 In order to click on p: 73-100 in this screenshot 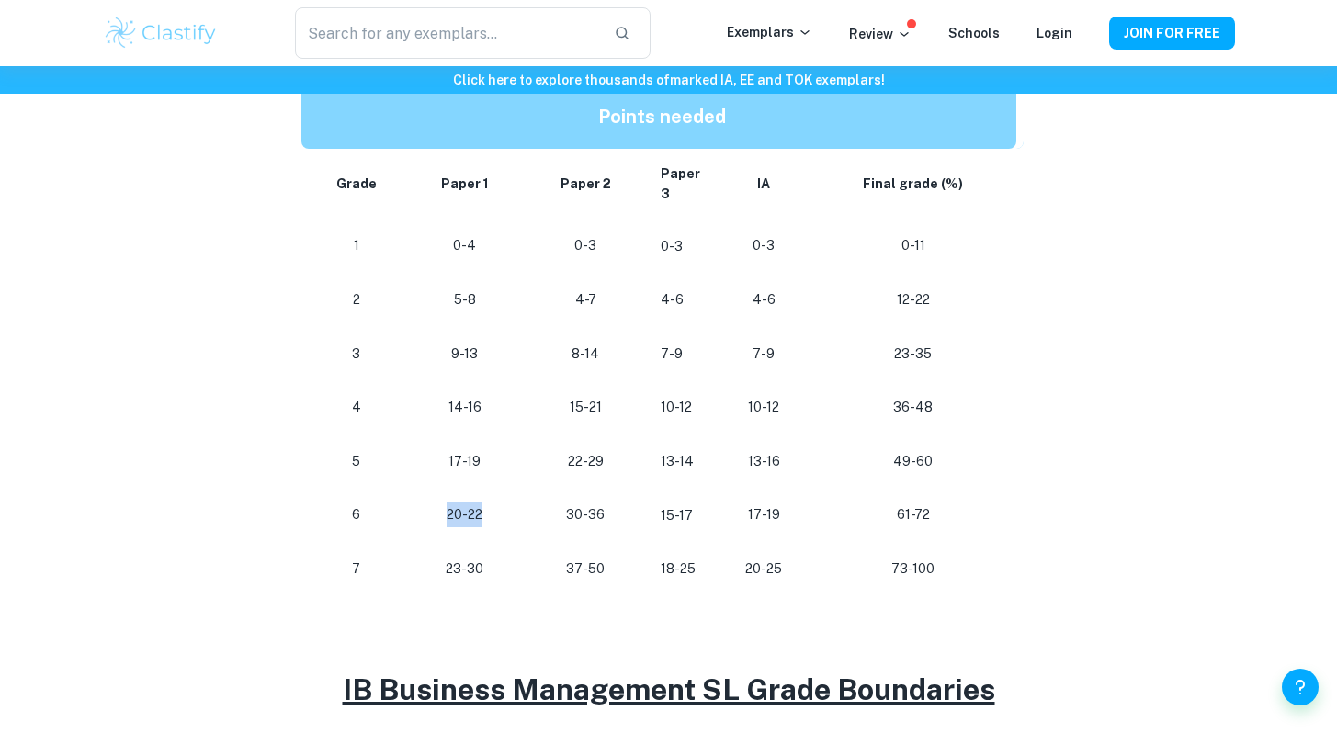, I will do `click(914, 569)`.